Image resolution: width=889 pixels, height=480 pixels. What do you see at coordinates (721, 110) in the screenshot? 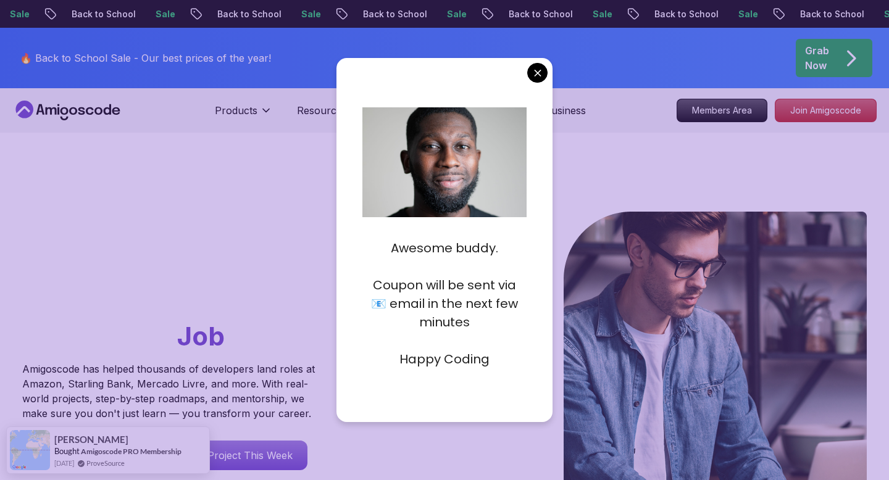
I see `a: Members Area` at bounding box center [721, 110].